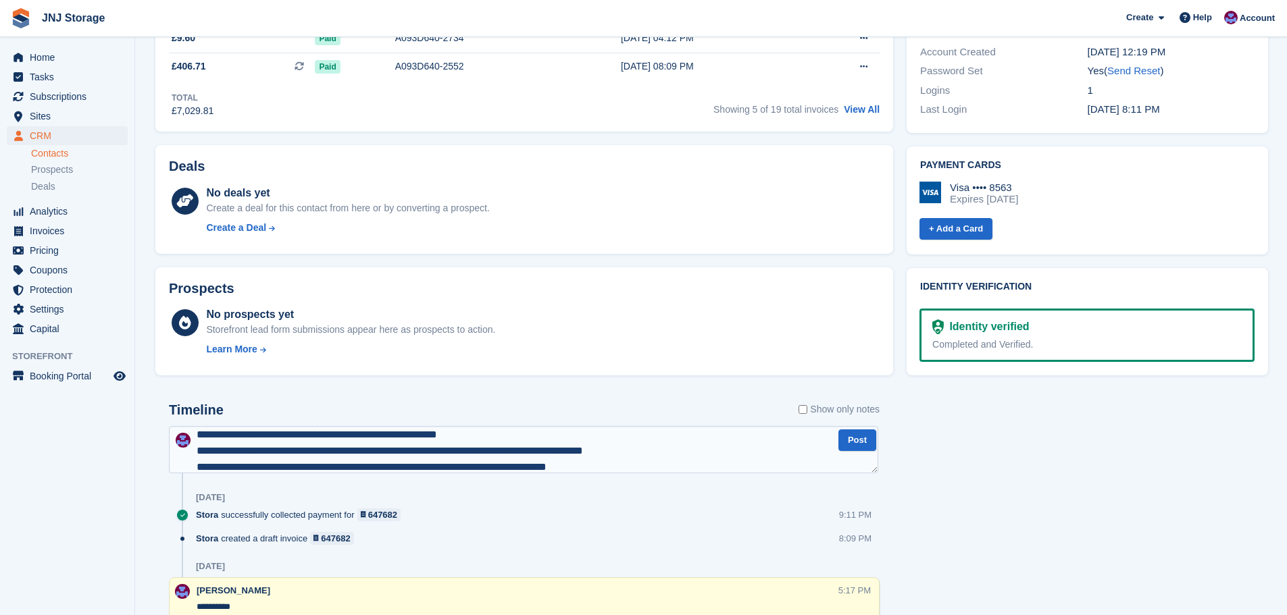  What do you see at coordinates (70, 211) in the screenshot?
I see `span: Analytics` at bounding box center [70, 211].